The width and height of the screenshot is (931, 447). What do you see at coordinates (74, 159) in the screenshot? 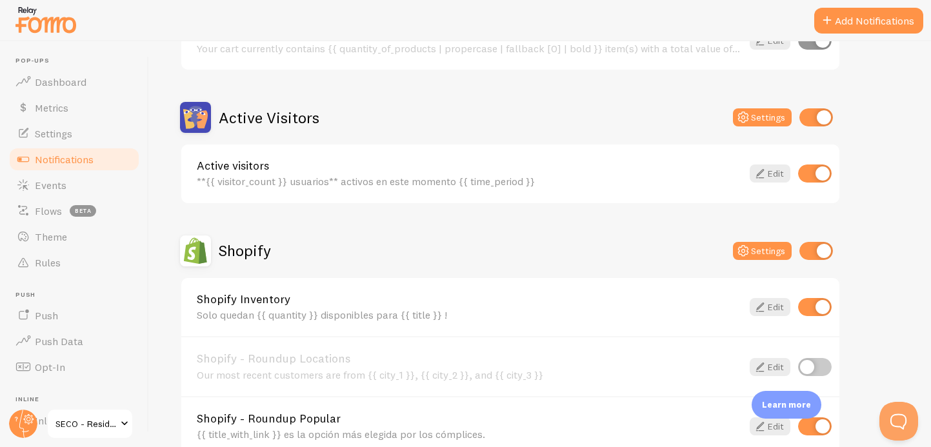
I see `a: Notifications` at bounding box center [74, 159].